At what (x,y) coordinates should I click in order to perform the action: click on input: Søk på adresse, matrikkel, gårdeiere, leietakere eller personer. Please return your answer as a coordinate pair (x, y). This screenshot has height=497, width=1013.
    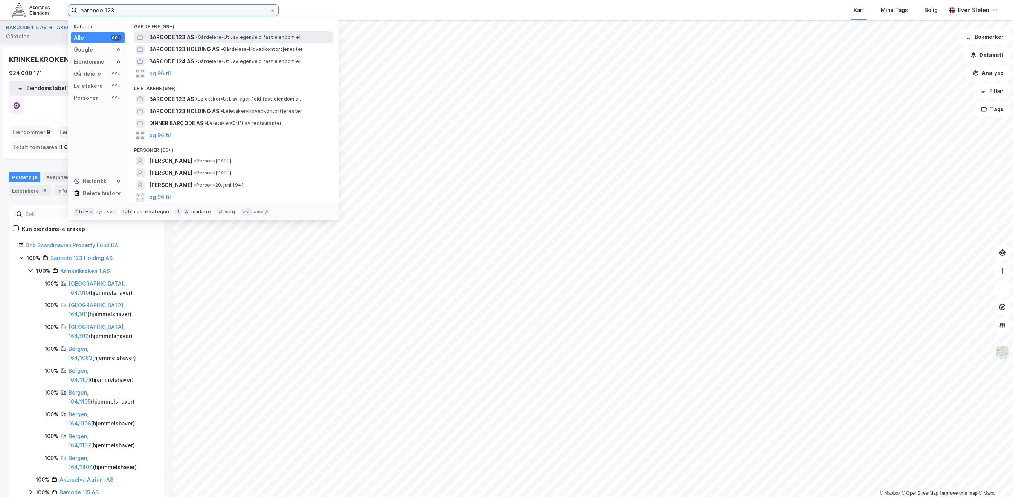
    Looking at the image, I should click on (173, 10).